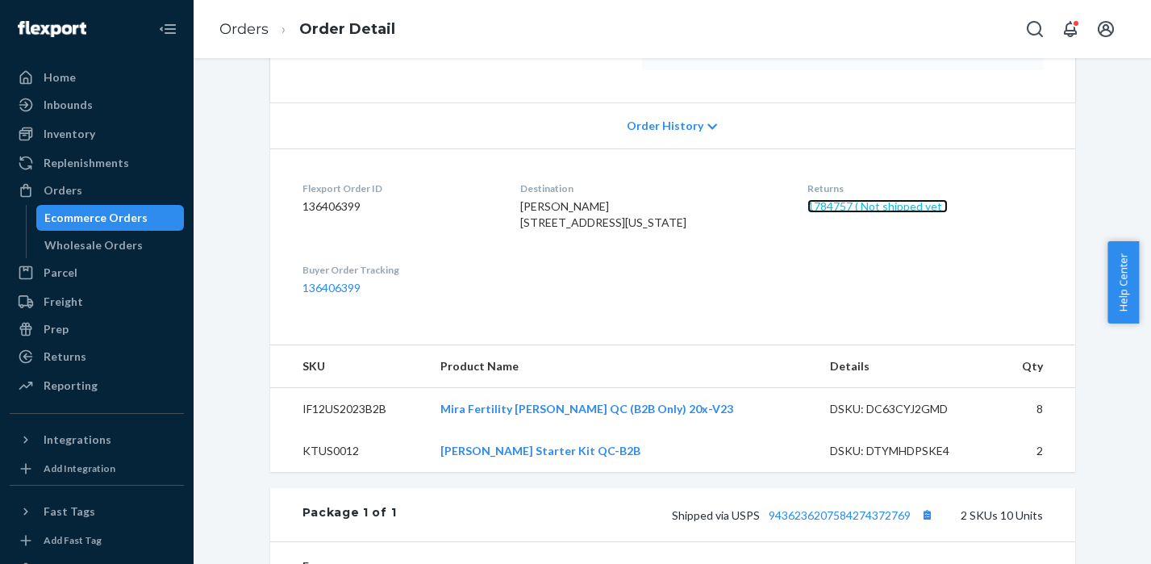  I want to click on ol: breadcrumbs, so click(307, 29).